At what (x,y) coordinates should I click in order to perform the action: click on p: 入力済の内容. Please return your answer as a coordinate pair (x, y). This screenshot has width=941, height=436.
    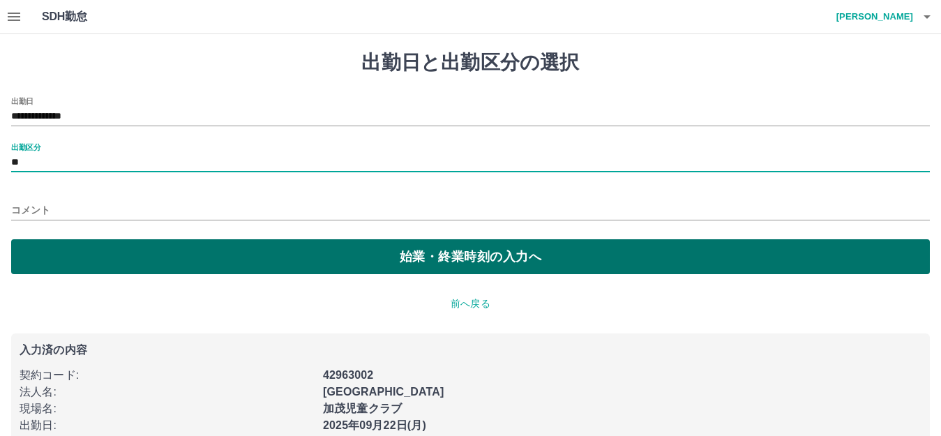
    Looking at the image, I should click on (470, 350).